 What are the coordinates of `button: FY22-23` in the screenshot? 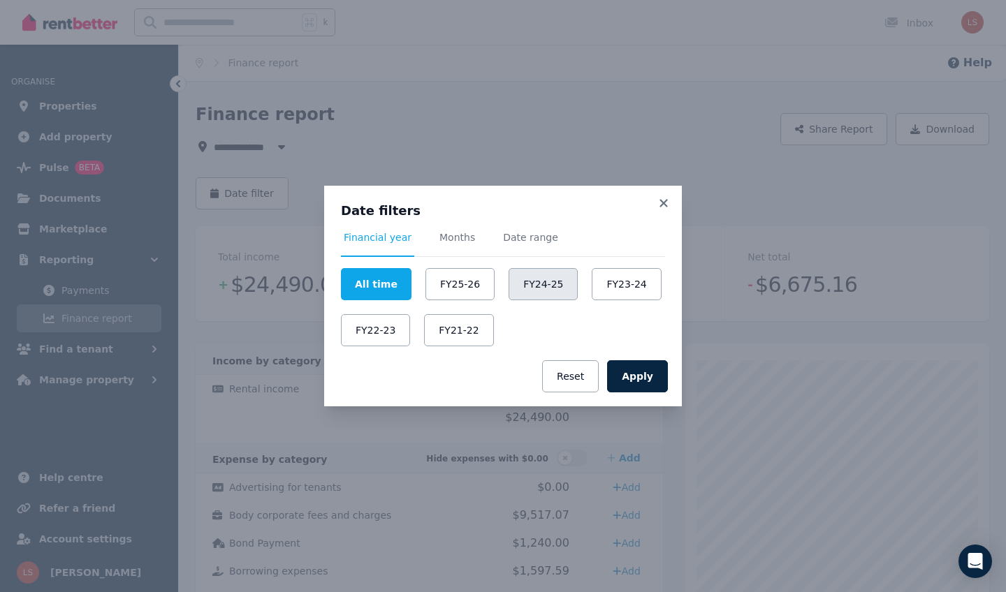 It's located at (375, 330).